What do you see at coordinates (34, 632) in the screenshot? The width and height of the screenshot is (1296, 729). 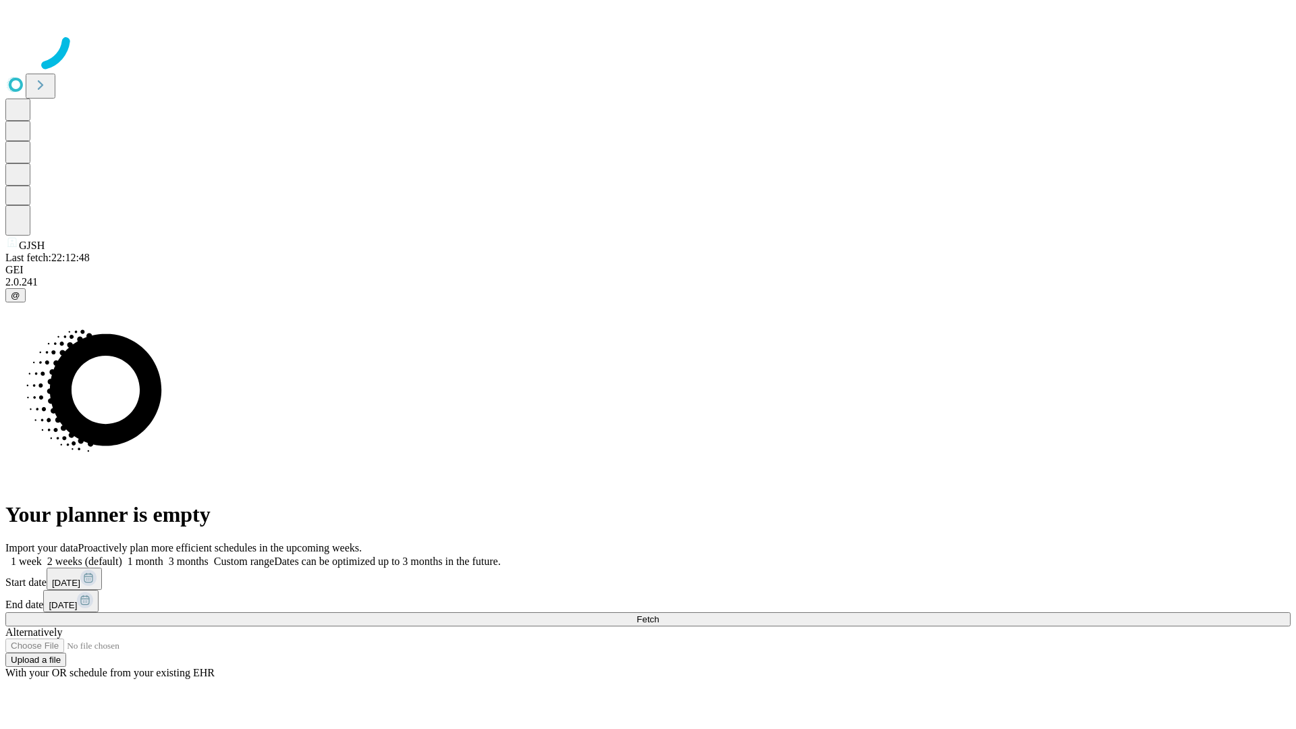 I see `span: Alternatively` at bounding box center [34, 632].